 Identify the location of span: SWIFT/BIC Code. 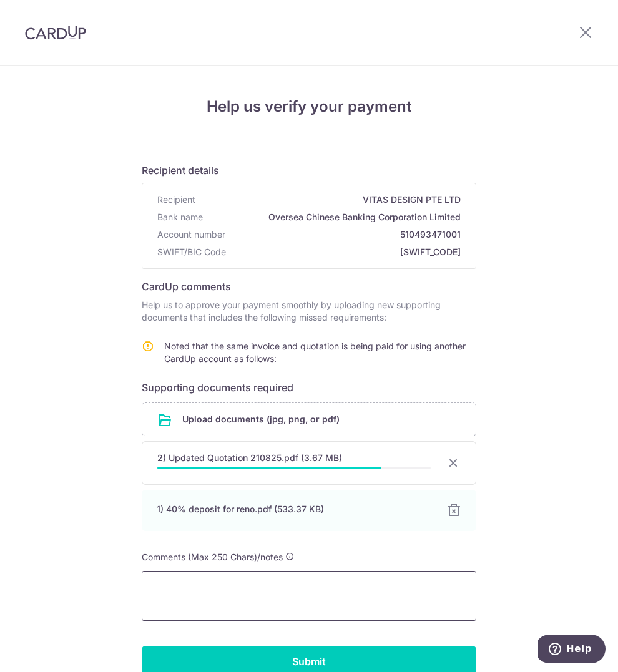
(192, 252).